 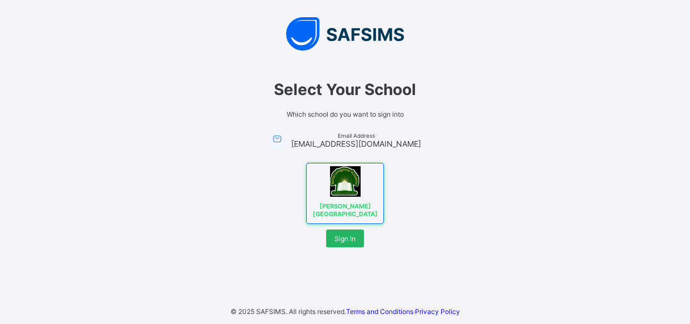 What do you see at coordinates (345, 34) in the screenshot?
I see `img: SAFSIMS Logo` at bounding box center [345, 34].